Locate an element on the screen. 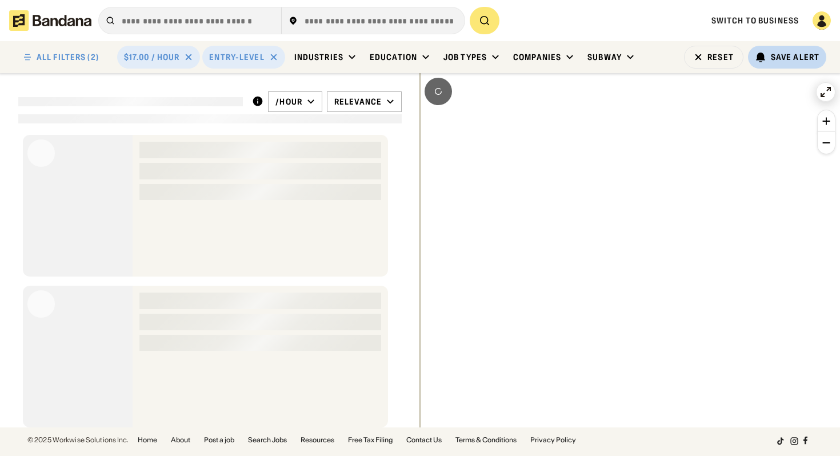 This screenshot has height=456, width=840. div: ALL FILTERS (2) is located at coordinates (67, 57).